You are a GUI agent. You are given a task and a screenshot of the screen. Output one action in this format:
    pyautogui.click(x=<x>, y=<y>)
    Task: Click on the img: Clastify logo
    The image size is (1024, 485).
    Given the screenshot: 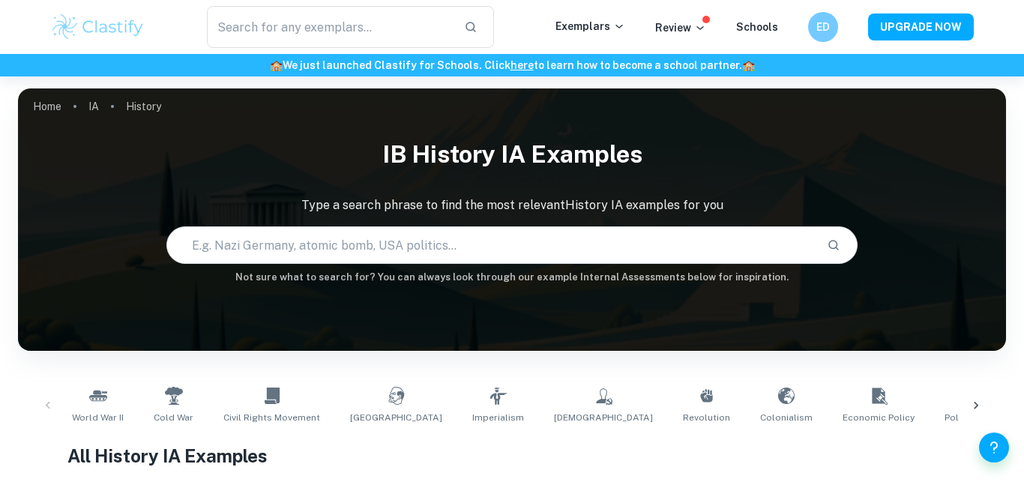 What is the action you would take?
    pyautogui.click(x=97, y=27)
    